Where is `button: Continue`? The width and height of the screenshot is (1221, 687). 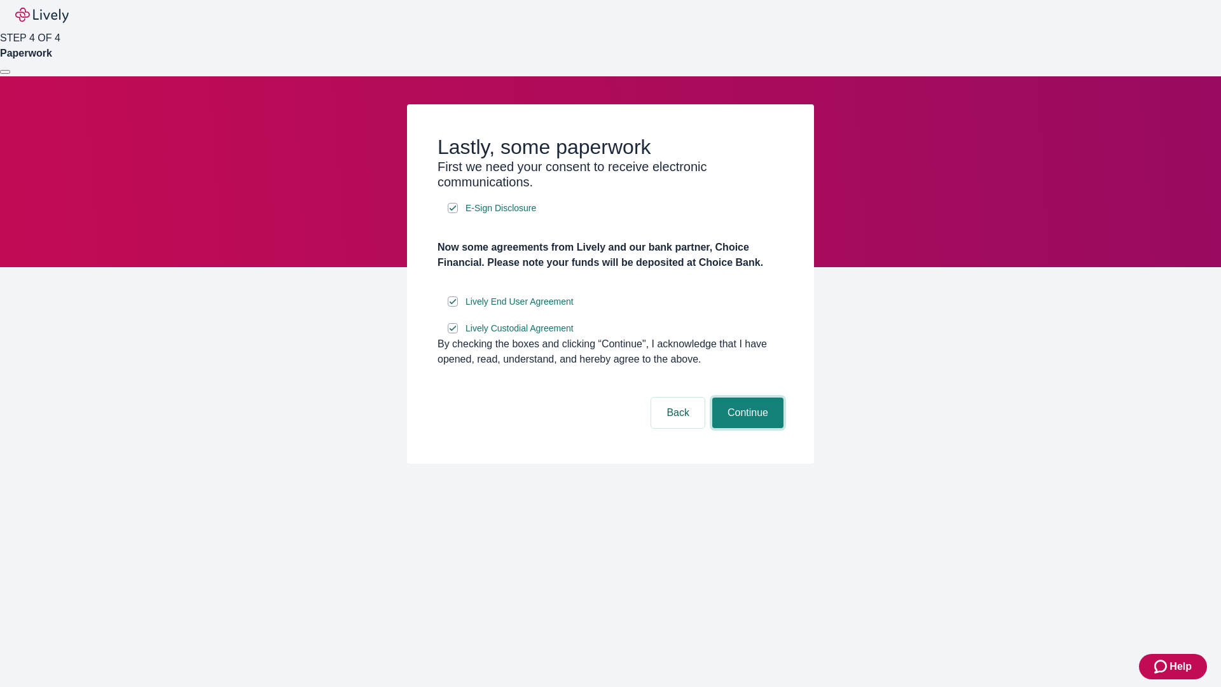 button: Continue is located at coordinates (748, 413).